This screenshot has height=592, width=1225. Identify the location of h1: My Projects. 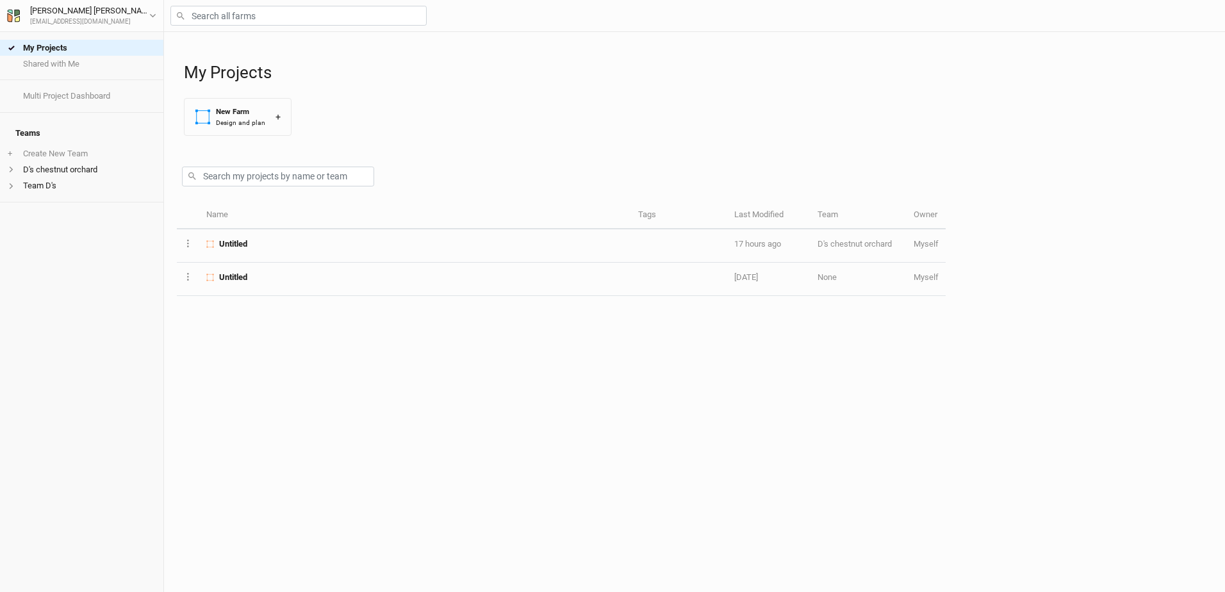
(698, 72).